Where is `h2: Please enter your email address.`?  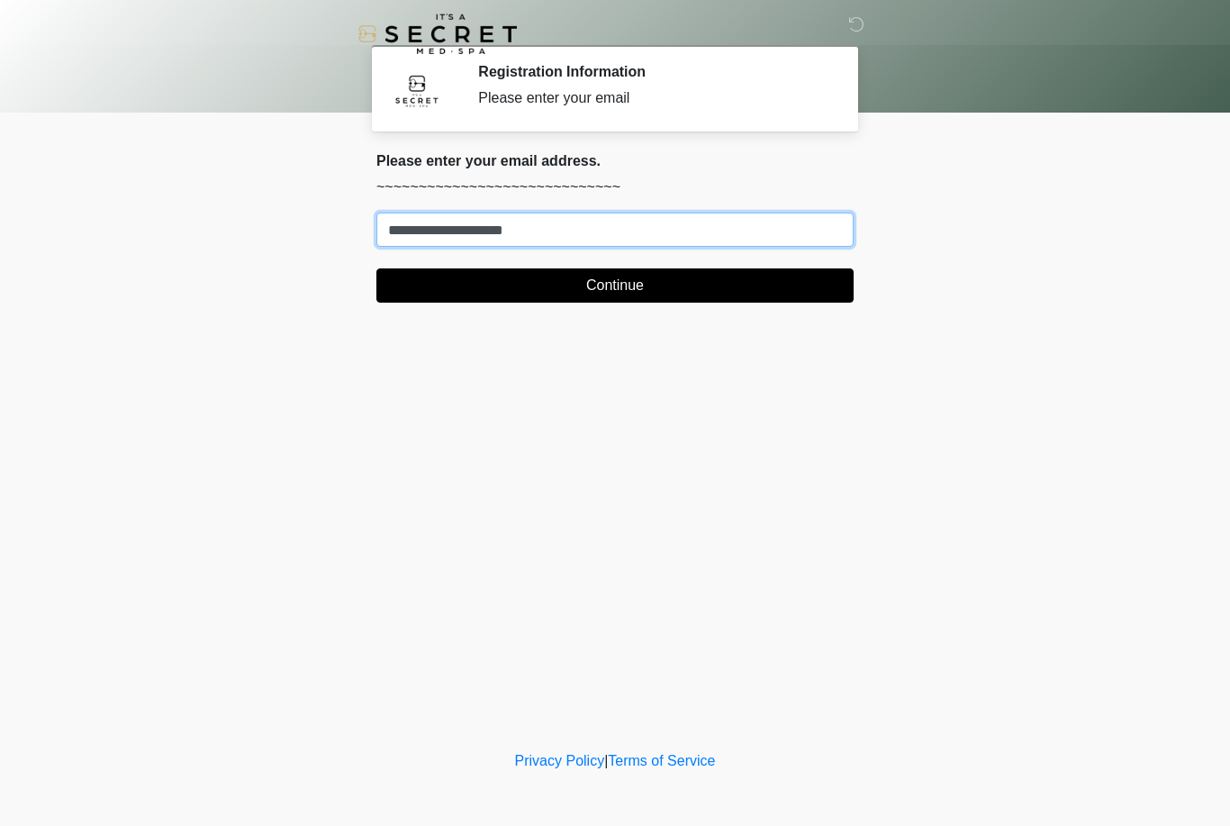
h2: Please enter your email address. is located at coordinates (615, 160).